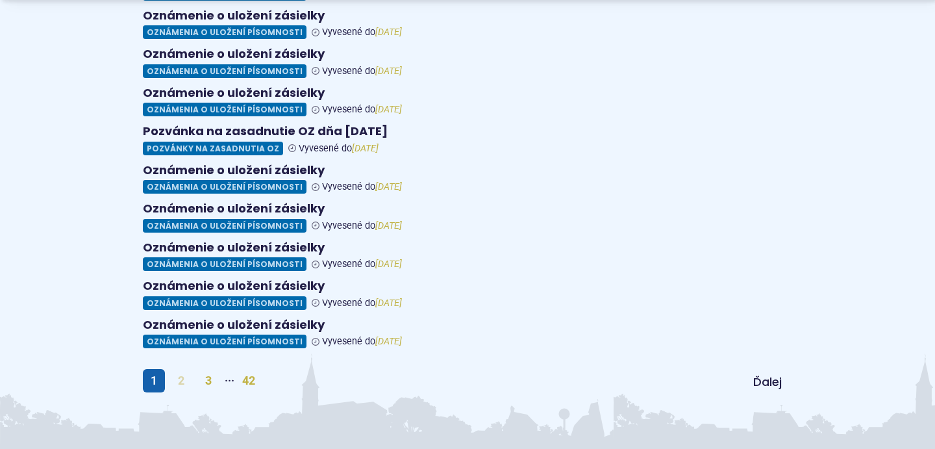  What do you see at coordinates (249, 381) in the screenshot?
I see `a: 42` at bounding box center [249, 381].